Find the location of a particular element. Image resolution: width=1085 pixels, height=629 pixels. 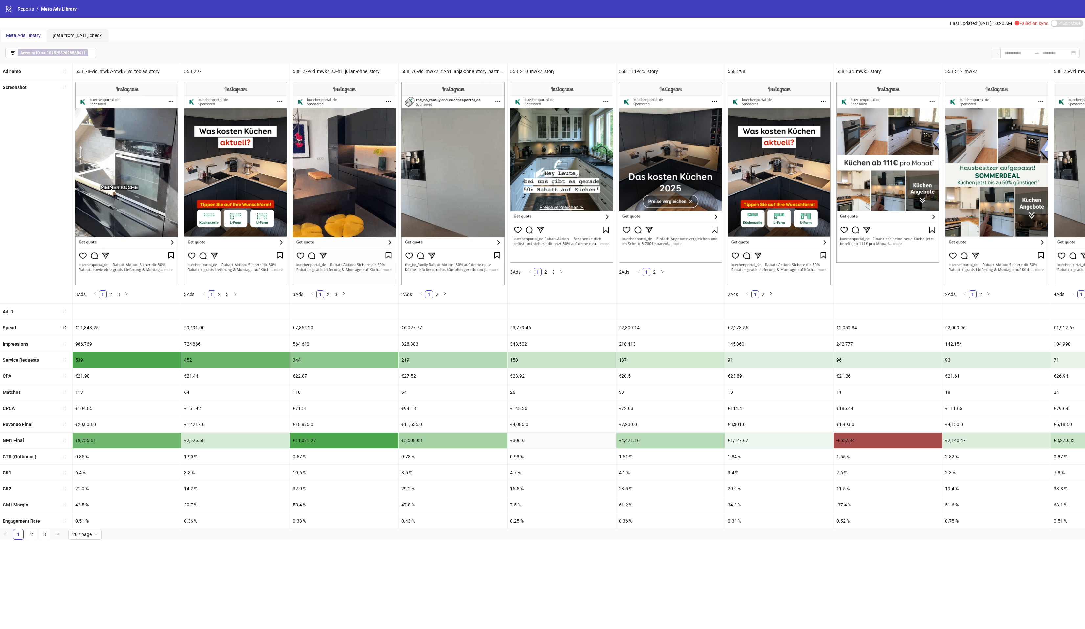

div: 558_298 is located at coordinates (779, 71).